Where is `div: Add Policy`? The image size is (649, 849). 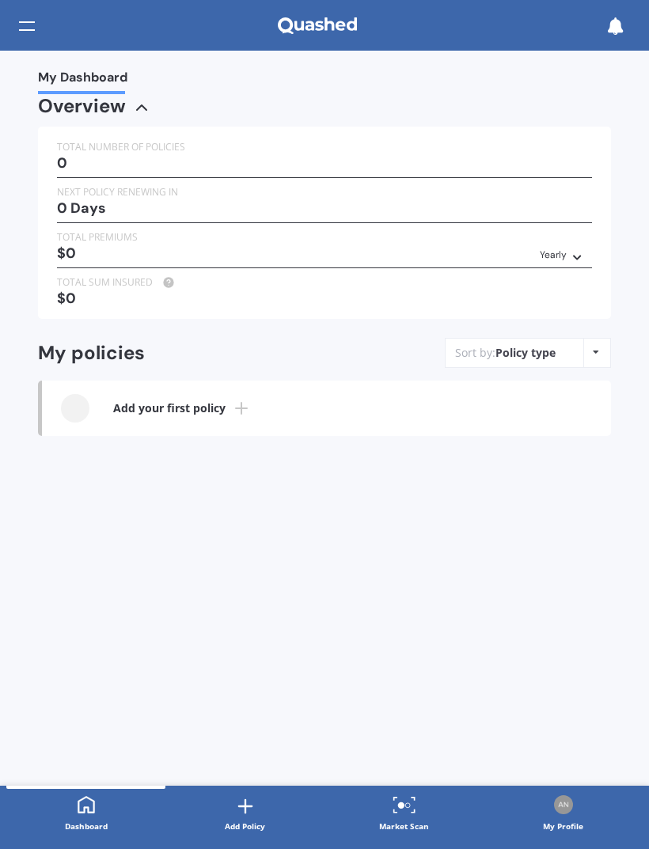 div: Add Policy is located at coordinates (244, 826).